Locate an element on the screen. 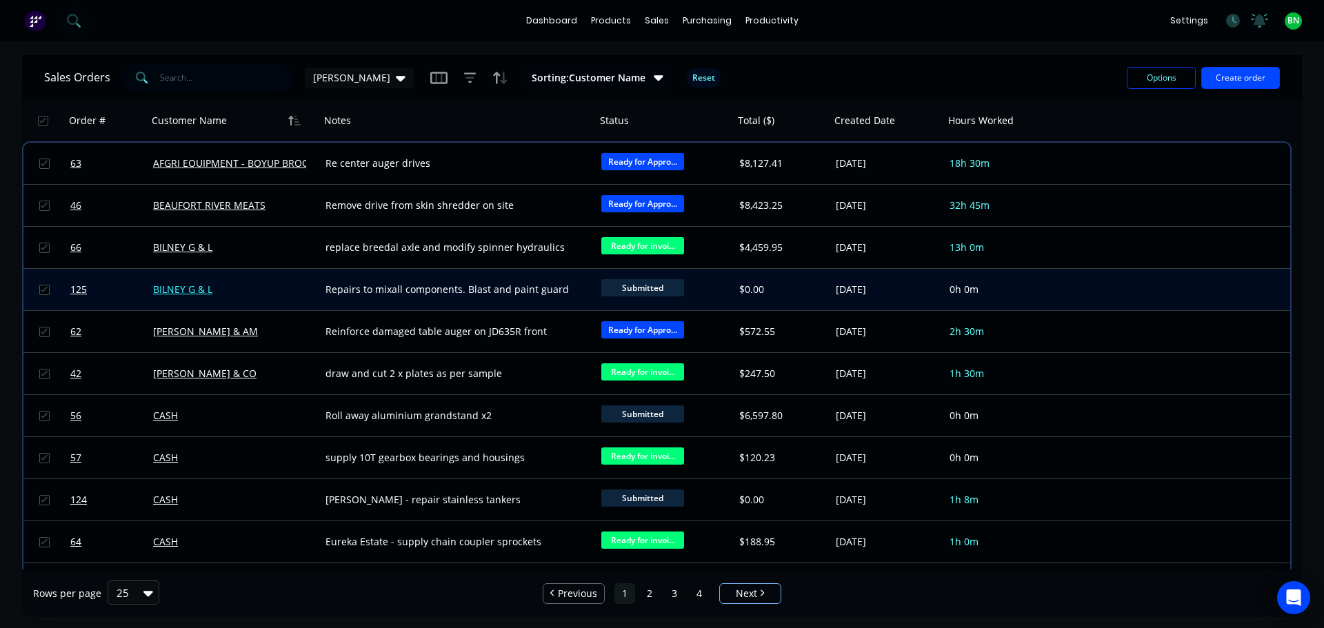  a: 63 is located at coordinates (112, 163).